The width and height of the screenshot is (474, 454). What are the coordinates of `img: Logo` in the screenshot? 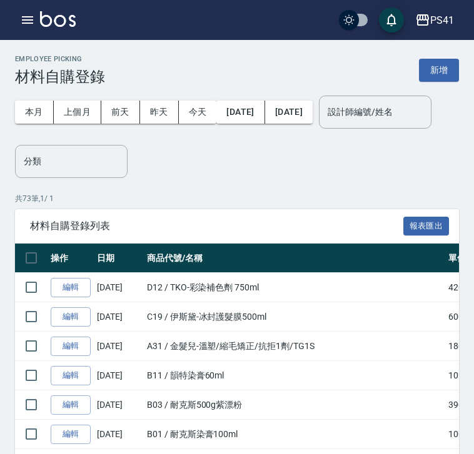 It's located at (57, 19).